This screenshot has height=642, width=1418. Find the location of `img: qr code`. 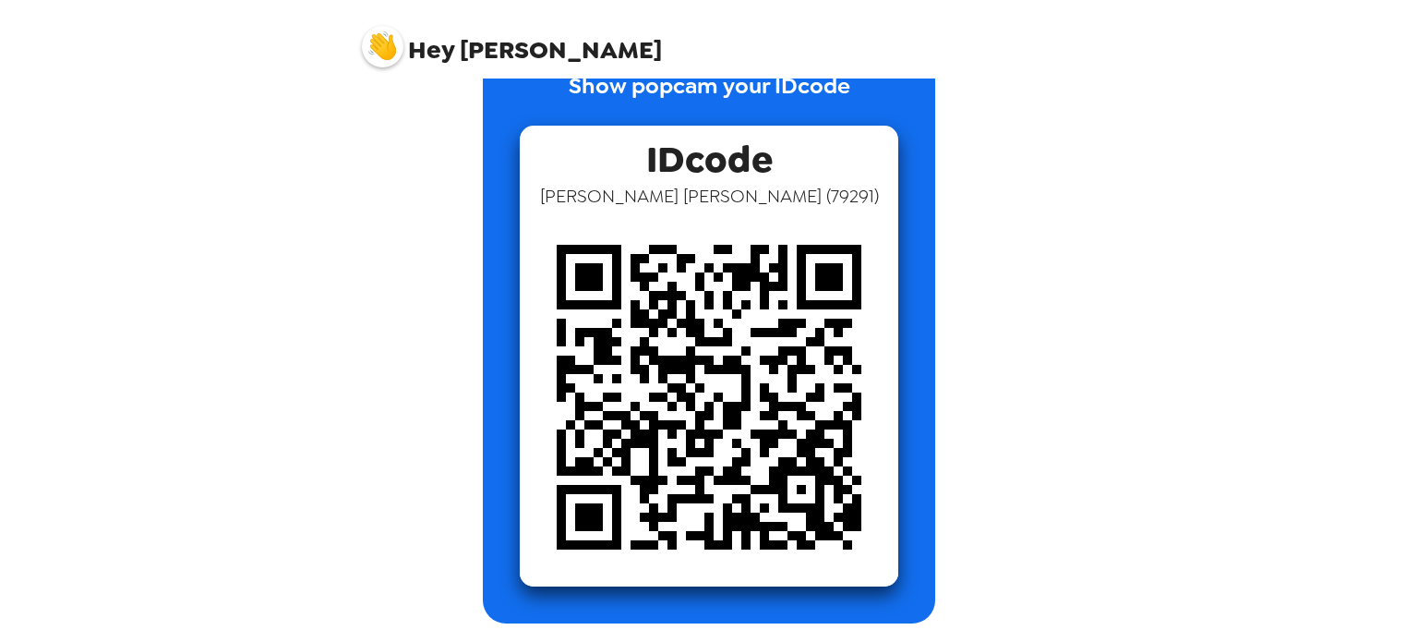

img: qr code is located at coordinates (709, 397).